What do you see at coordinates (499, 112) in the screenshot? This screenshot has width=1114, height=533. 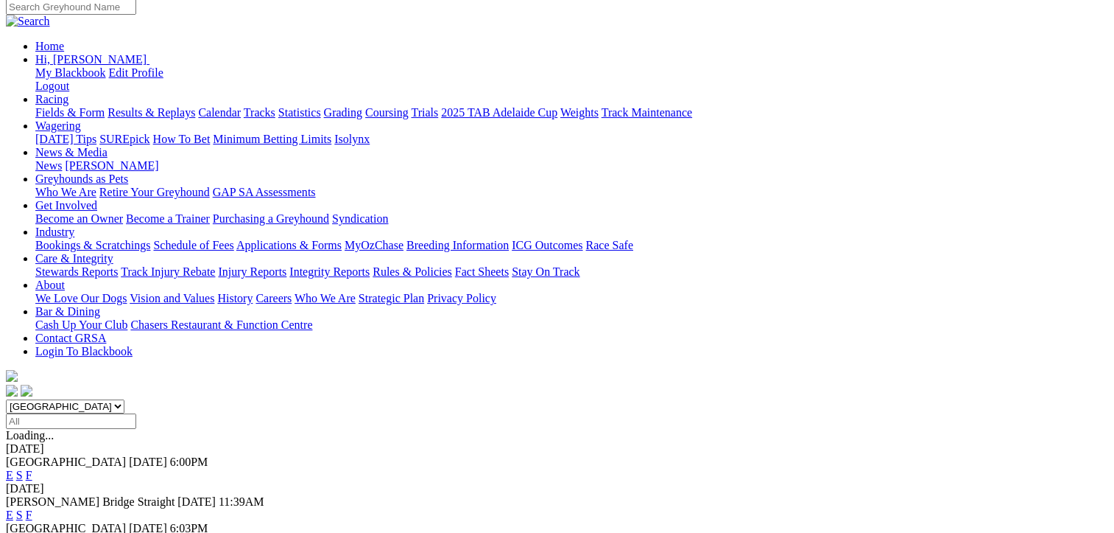 I see `a: 2025 TAB Adelaide Cup` at bounding box center [499, 112].